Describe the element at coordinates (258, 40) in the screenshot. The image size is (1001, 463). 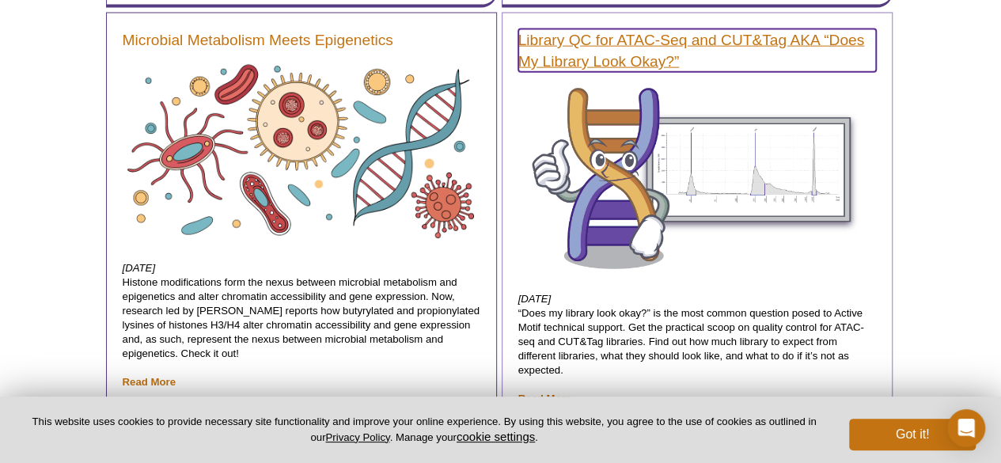
I see `a: Microbial Metabolism Meets Epigenetics` at that location.